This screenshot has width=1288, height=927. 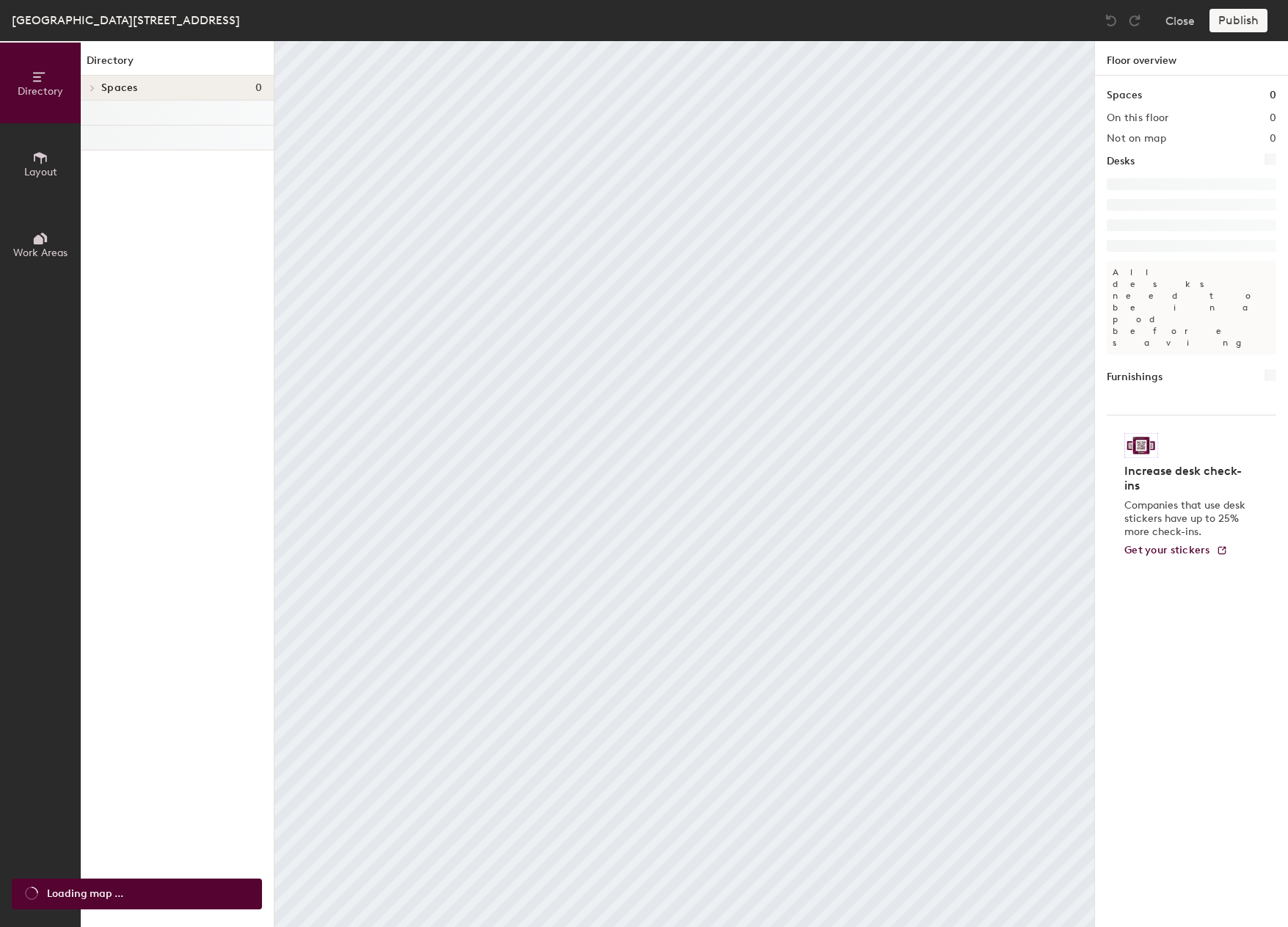 I want to click on h1: Floor overview, so click(x=1192, y=58).